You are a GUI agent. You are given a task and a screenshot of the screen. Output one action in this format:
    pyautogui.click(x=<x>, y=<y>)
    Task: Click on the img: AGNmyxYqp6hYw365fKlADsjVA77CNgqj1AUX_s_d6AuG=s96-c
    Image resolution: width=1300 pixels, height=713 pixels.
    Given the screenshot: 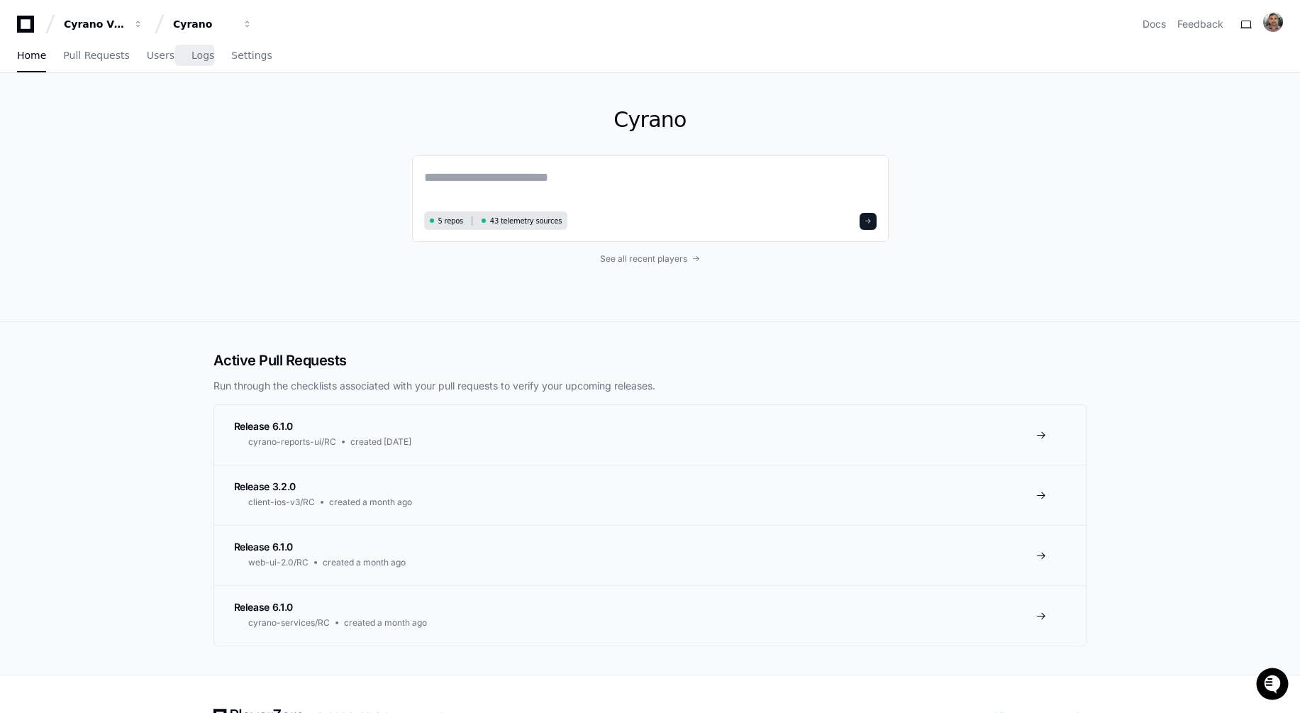 What is the action you would take?
    pyautogui.click(x=1273, y=22)
    